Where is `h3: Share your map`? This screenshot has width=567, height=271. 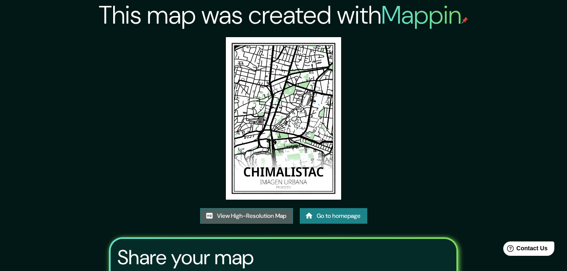
h3: Share your map is located at coordinates (185, 257).